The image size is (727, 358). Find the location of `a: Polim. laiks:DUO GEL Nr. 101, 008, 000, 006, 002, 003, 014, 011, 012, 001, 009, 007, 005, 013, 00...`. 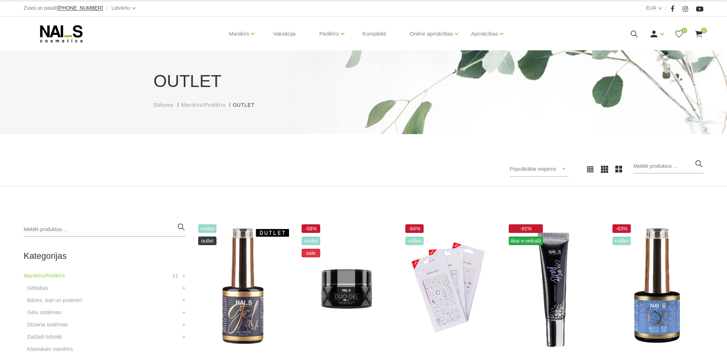

a: Polim. laiks:DUO GEL Nr. 101, 008, 000, 006, 002, 003, 014, 011, 012, 001, 009, 007, 005, 013, 00... is located at coordinates (346, 286).